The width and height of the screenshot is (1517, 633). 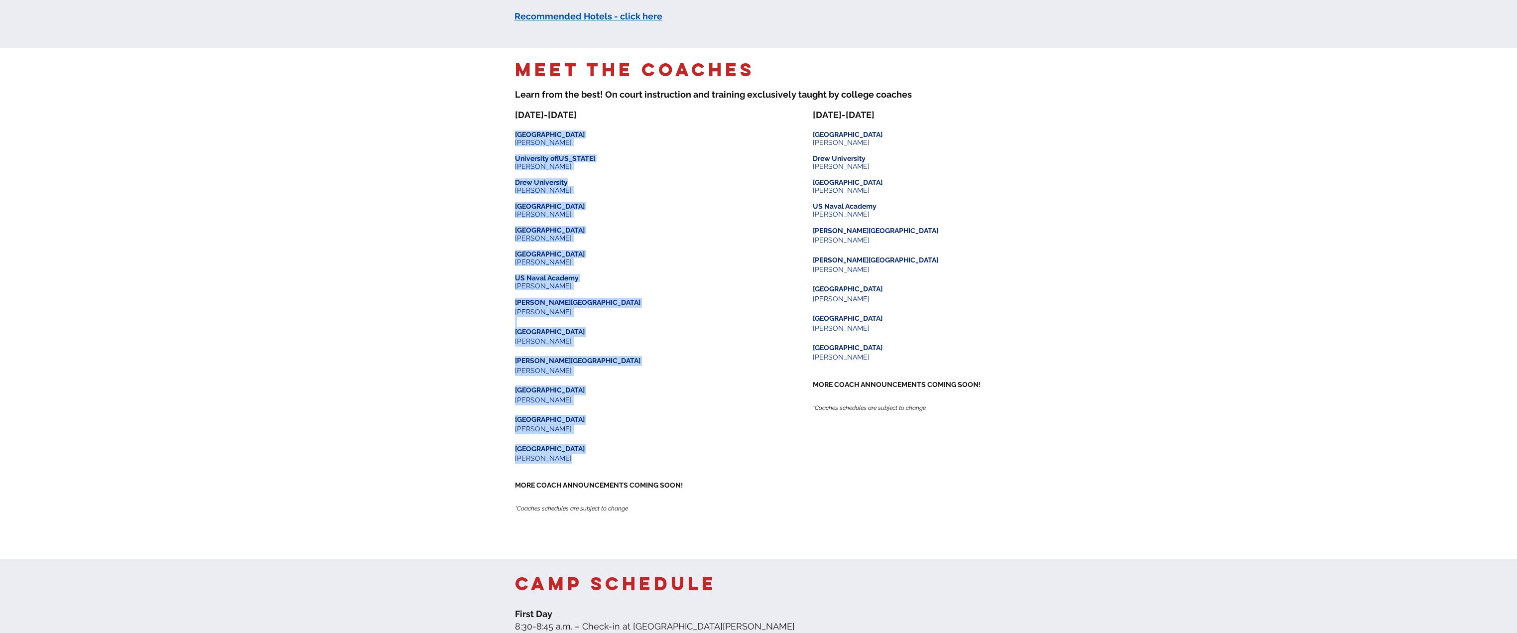 I want to click on span: of, so click(x=553, y=158).